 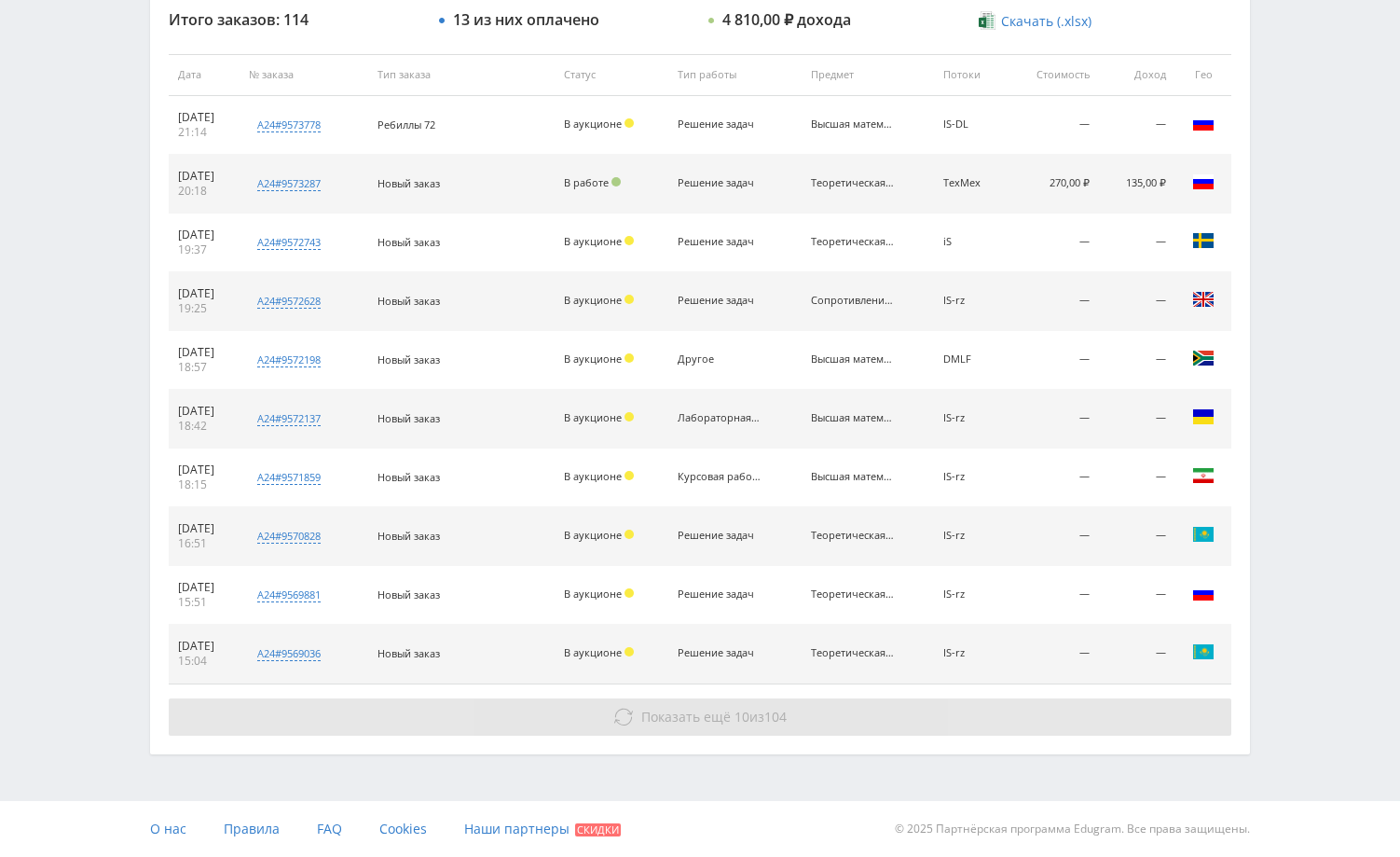 I want to click on th: Тип заказа, so click(x=461, y=75).